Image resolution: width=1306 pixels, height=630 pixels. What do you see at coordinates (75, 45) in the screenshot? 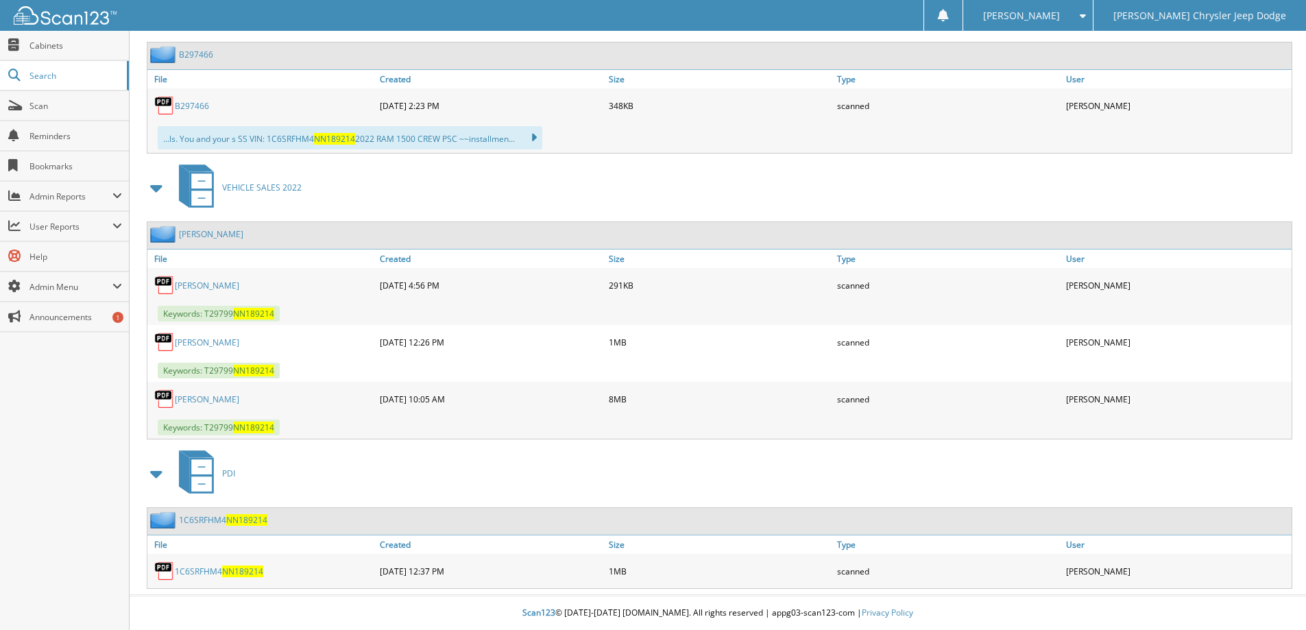
I see `span: Cabinets` at bounding box center [75, 45].